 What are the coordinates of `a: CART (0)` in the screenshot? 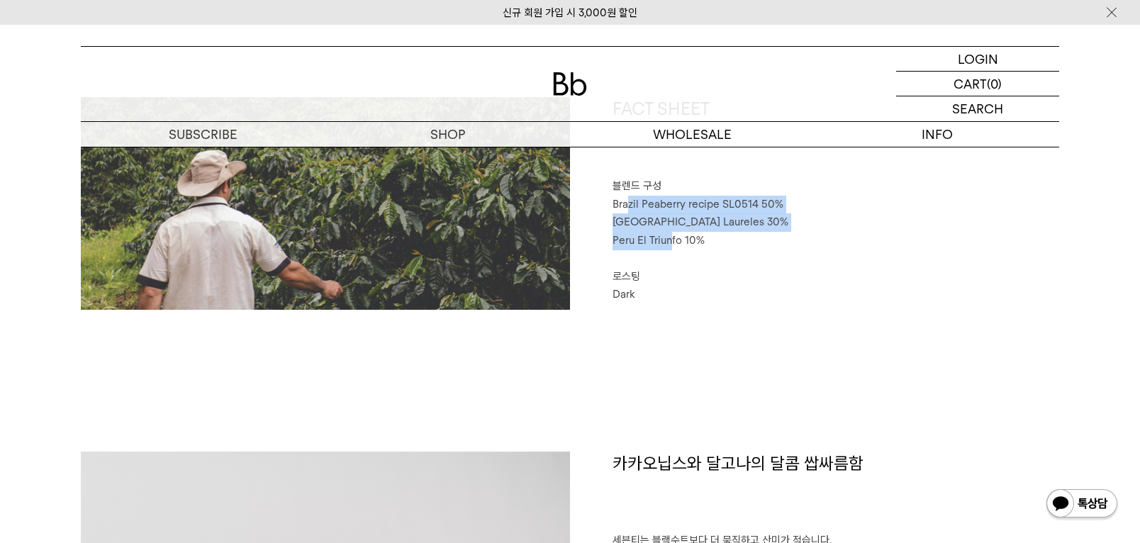 It's located at (978, 84).